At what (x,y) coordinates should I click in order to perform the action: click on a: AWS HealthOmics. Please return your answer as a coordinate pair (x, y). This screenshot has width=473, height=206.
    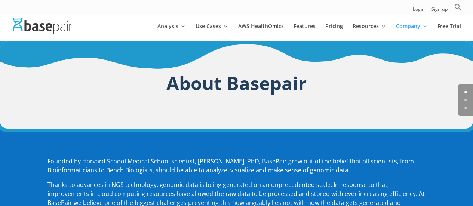
    Looking at the image, I should click on (261, 32).